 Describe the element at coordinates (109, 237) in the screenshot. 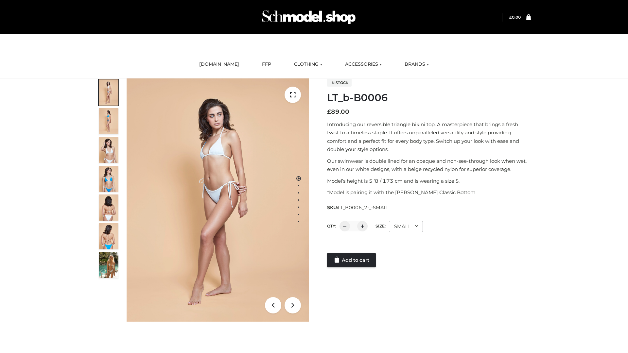

I see `img: ArielClassicBikiniTop_CloudNine_AzureSky_OW114ECO_8-scaled.jpg` at that location.